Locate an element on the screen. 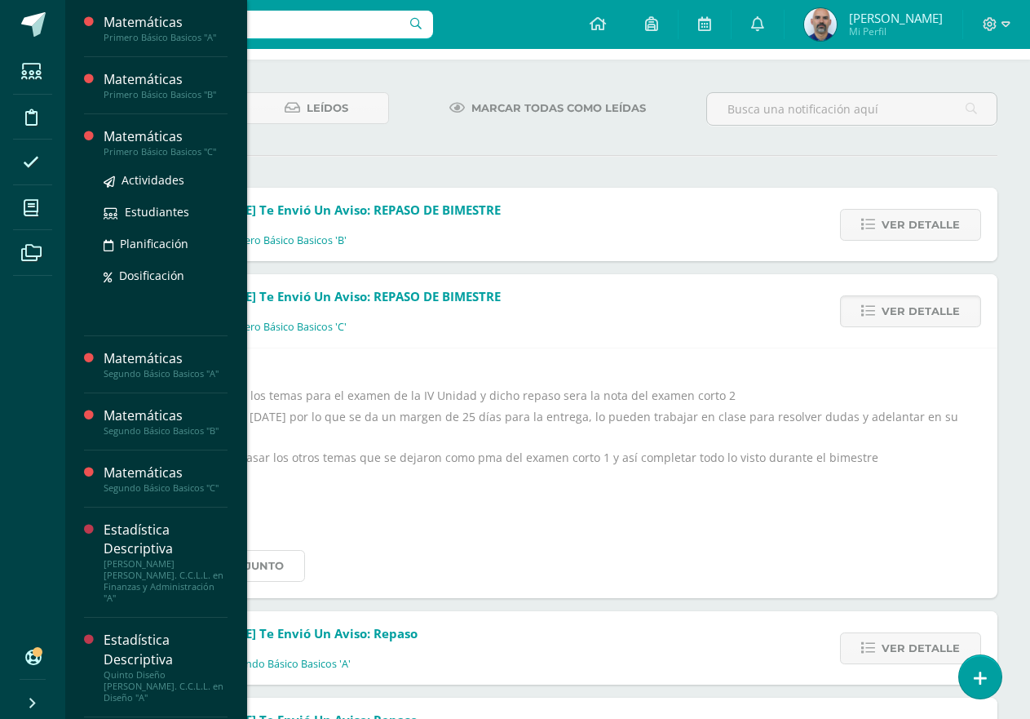 The image size is (1030, 719). a: MatemáticasPrimero Básico Basicos "C" is located at coordinates (166, 142).